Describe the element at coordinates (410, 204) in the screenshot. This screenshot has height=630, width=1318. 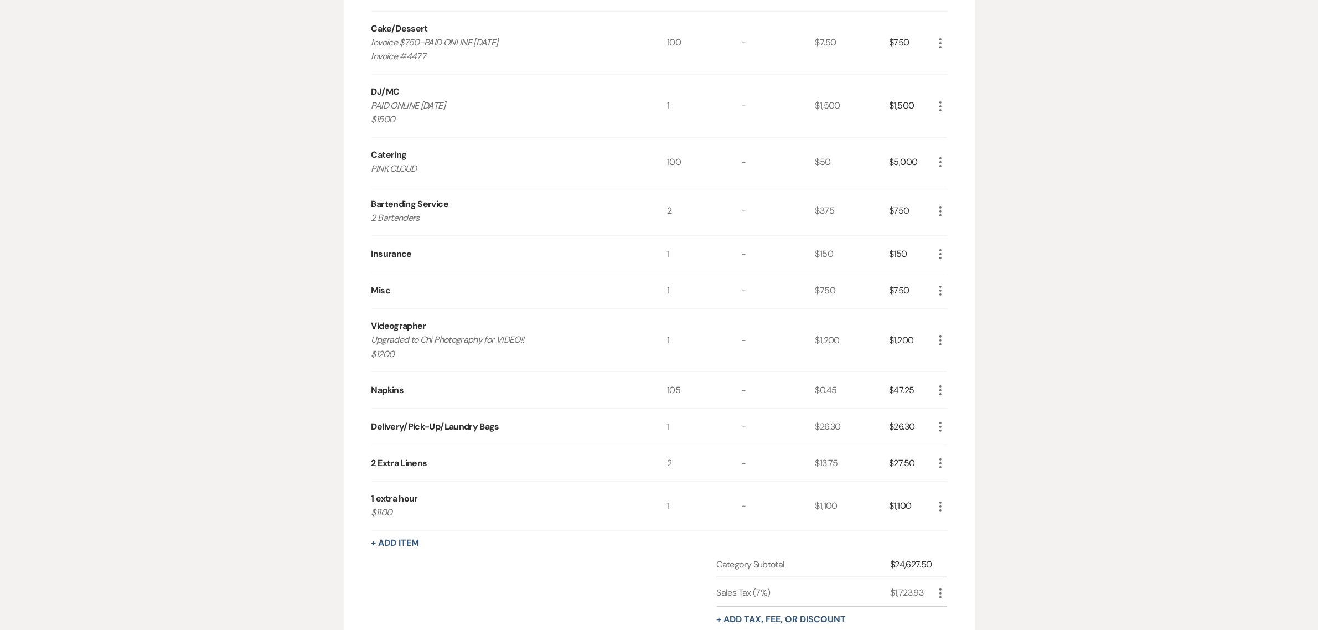
I see `div: Bartending Service` at that location.